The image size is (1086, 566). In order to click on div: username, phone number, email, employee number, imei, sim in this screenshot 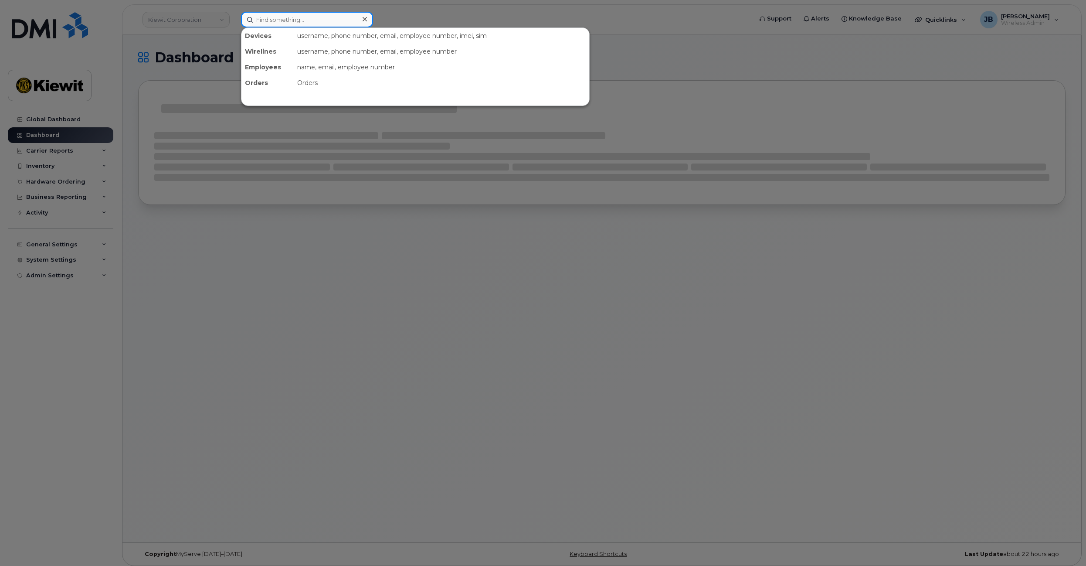, I will do `click(442, 36)`.